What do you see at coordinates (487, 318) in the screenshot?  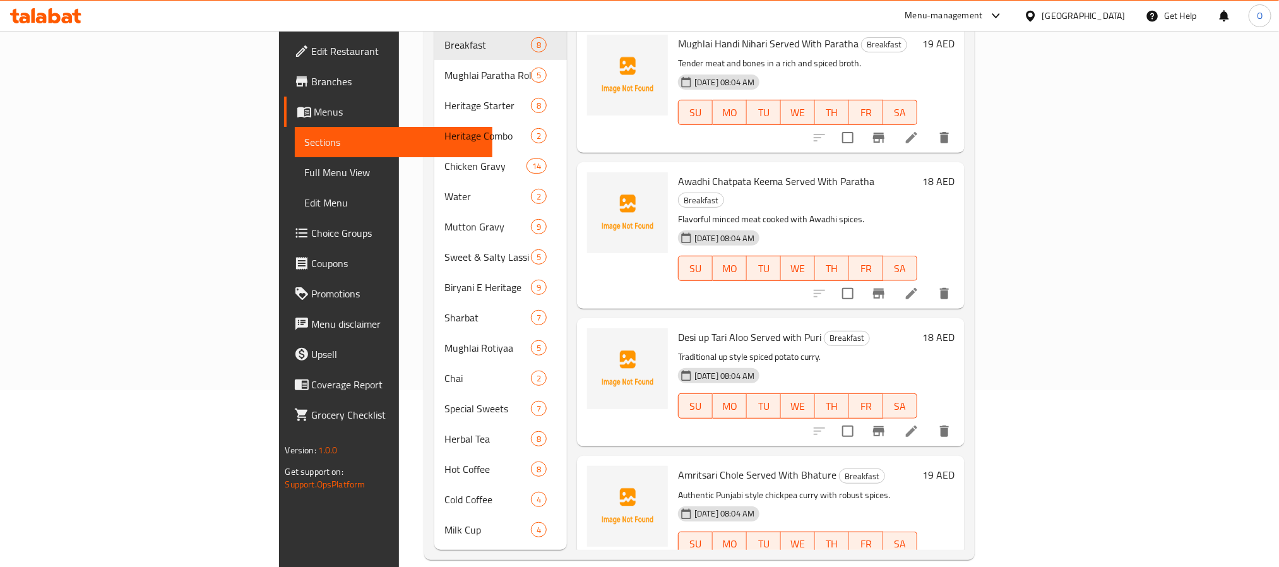 I see `div: Sharbat` at bounding box center [487, 318].